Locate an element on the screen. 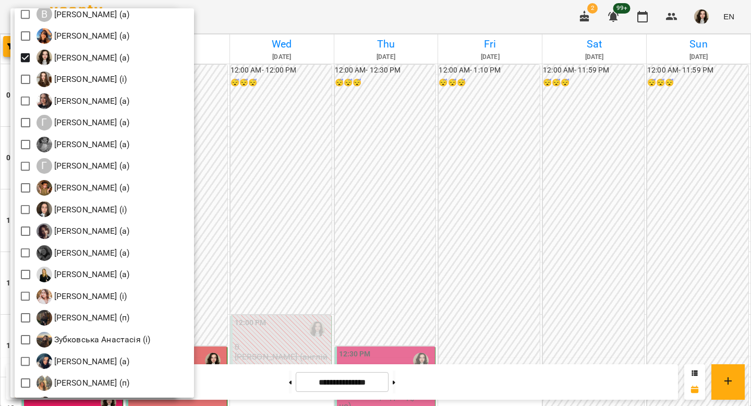 This screenshot has height=406, width=751. div: Валюшко Іванна (а) is located at coordinates (83, 14).